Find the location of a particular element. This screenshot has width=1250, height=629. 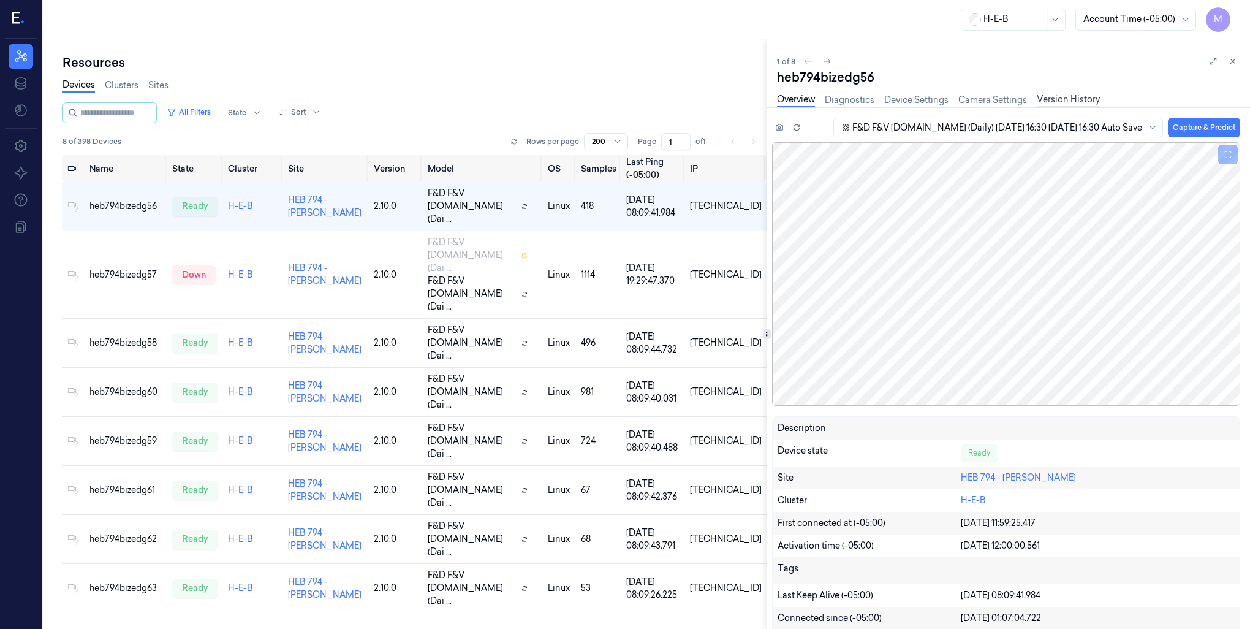

span: Page is located at coordinates (647, 142).